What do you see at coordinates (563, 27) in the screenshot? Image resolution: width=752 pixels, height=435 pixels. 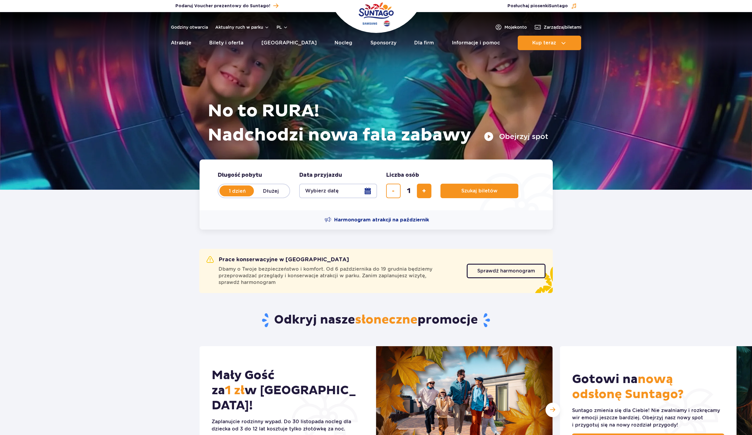 I see `span: Zarządzaj biletami` at bounding box center [563, 27].